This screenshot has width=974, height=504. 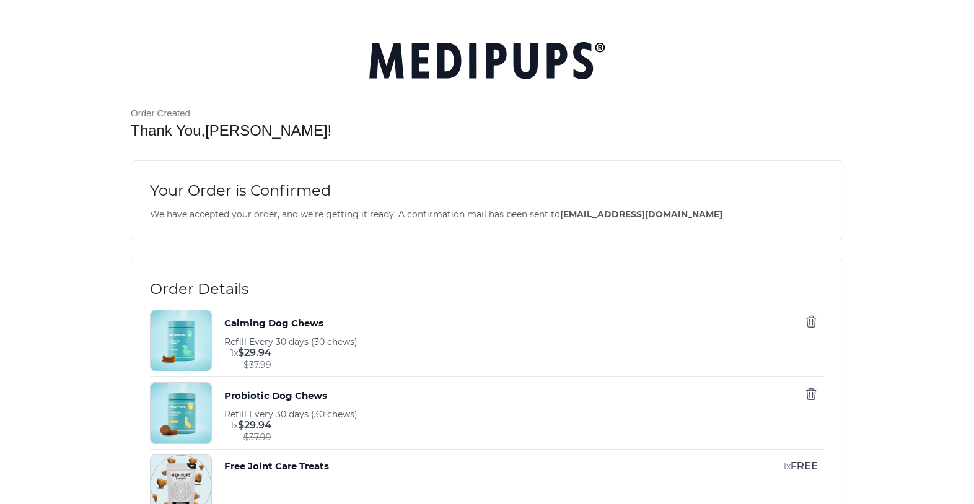 I want to click on span: FREE, so click(x=804, y=466).